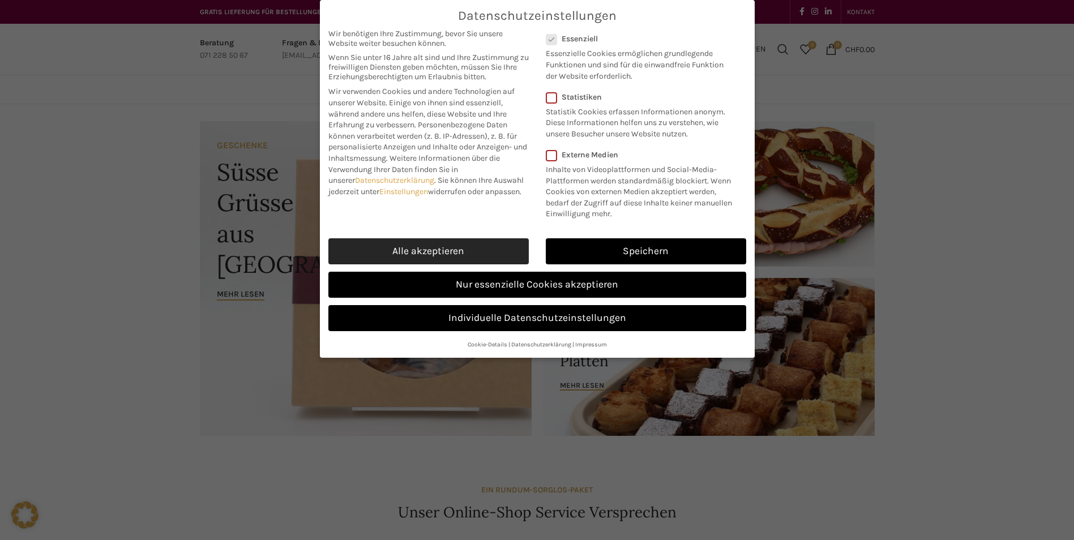  What do you see at coordinates (421, 108) in the screenshot?
I see `span: Wir verwenden Cookies und andere Technologien auf unserer Website. Einige von ihnen sind essenzie...` at bounding box center [421, 108].